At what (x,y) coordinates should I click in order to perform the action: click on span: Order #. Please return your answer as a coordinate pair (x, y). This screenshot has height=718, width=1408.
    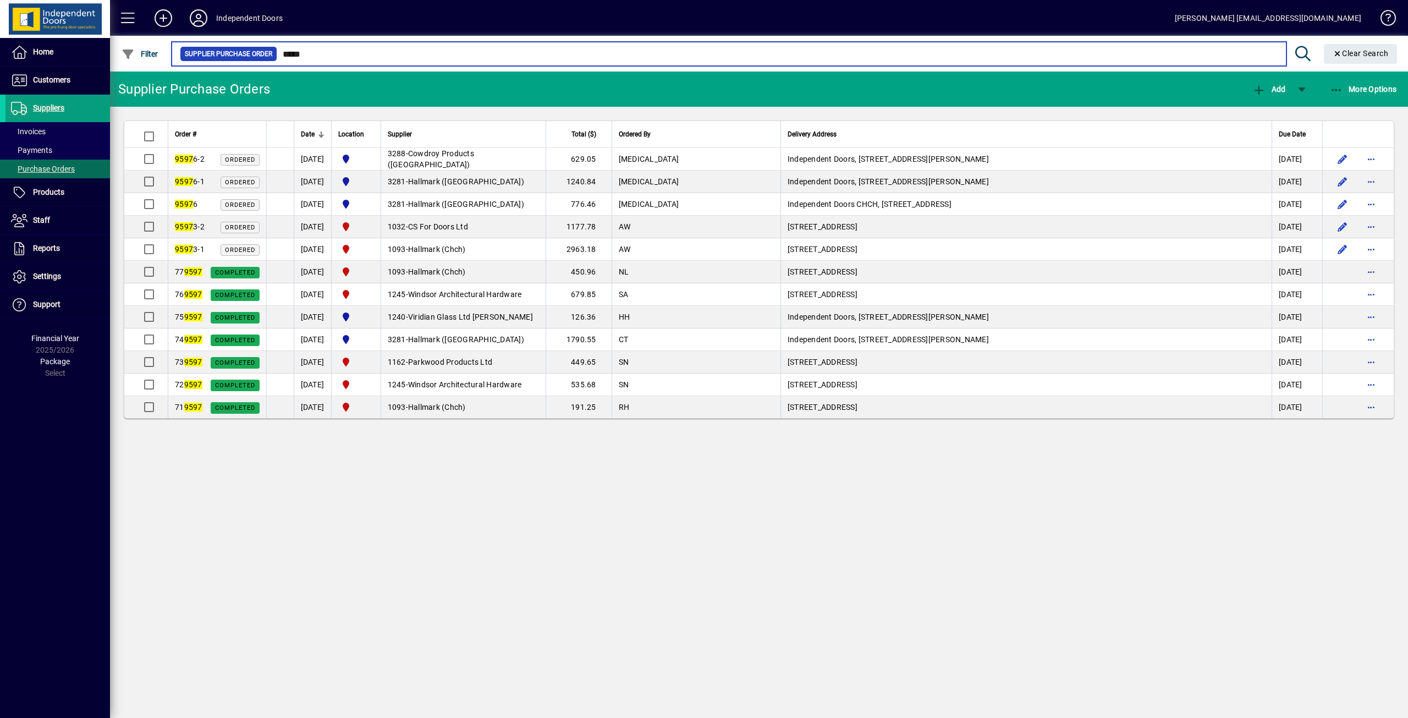
    Looking at the image, I should click on (185, 134).